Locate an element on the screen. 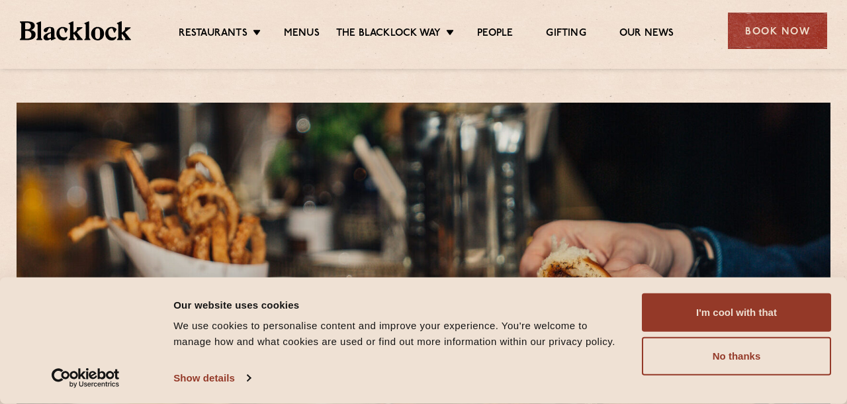 The image size is (847, 404). div: Our website uses cookies is located at coordinates (400, 304).